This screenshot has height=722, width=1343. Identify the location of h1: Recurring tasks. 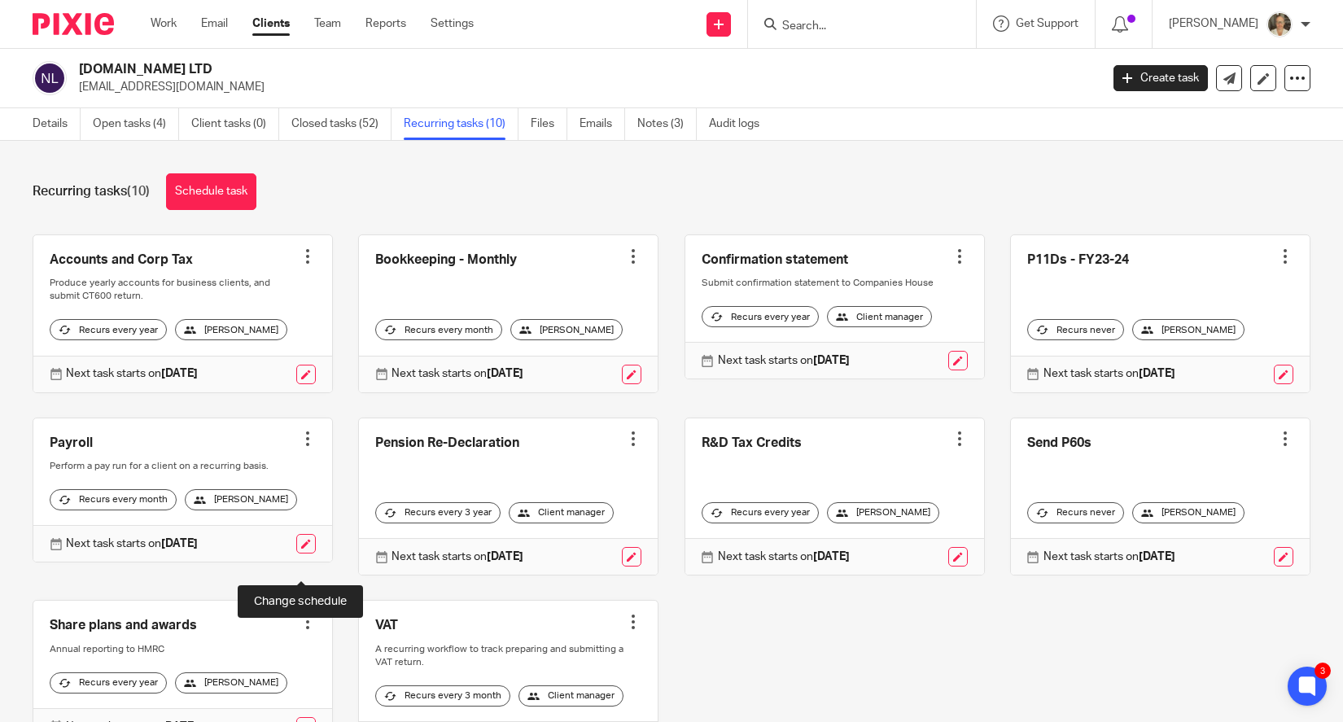
(91, 191).